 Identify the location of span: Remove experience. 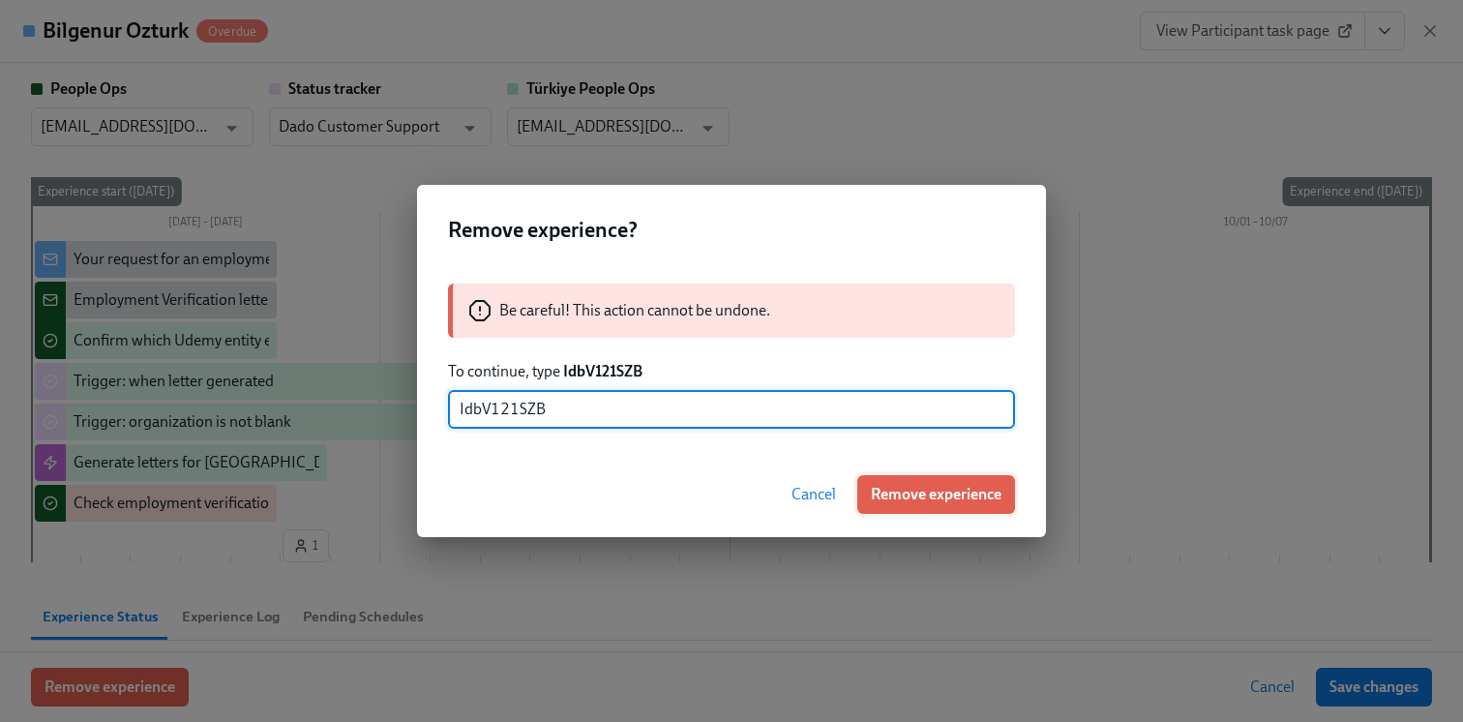
(936, 495).